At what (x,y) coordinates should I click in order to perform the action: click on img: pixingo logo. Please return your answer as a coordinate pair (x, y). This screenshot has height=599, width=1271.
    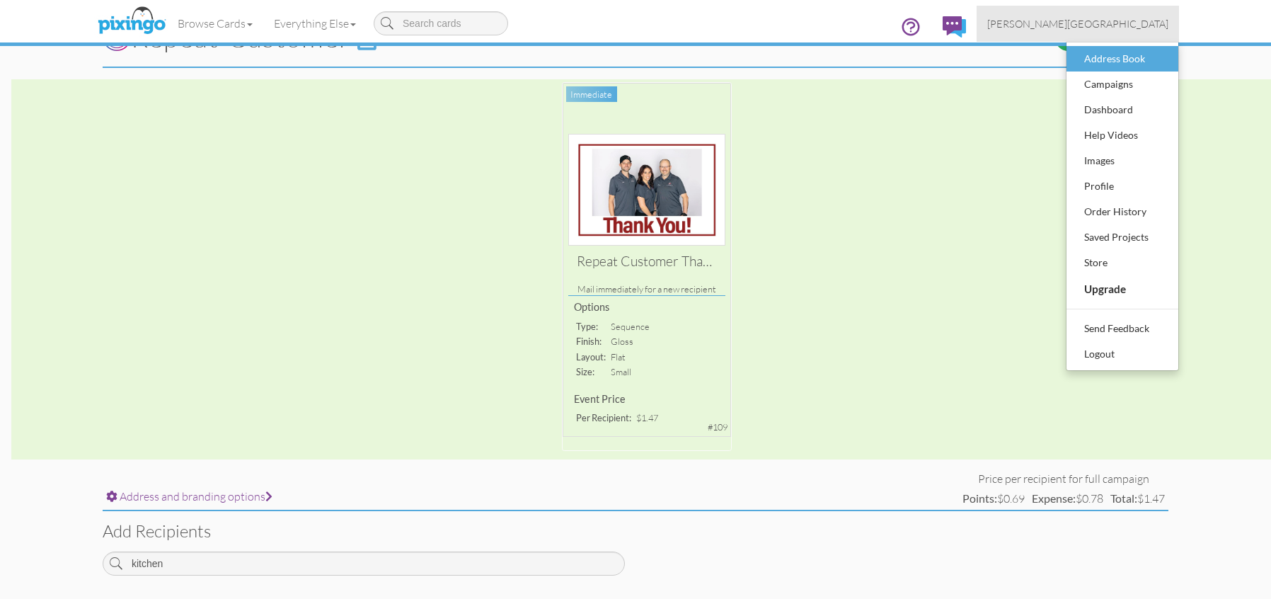
    Looking at the image, I should click on (132, 21).